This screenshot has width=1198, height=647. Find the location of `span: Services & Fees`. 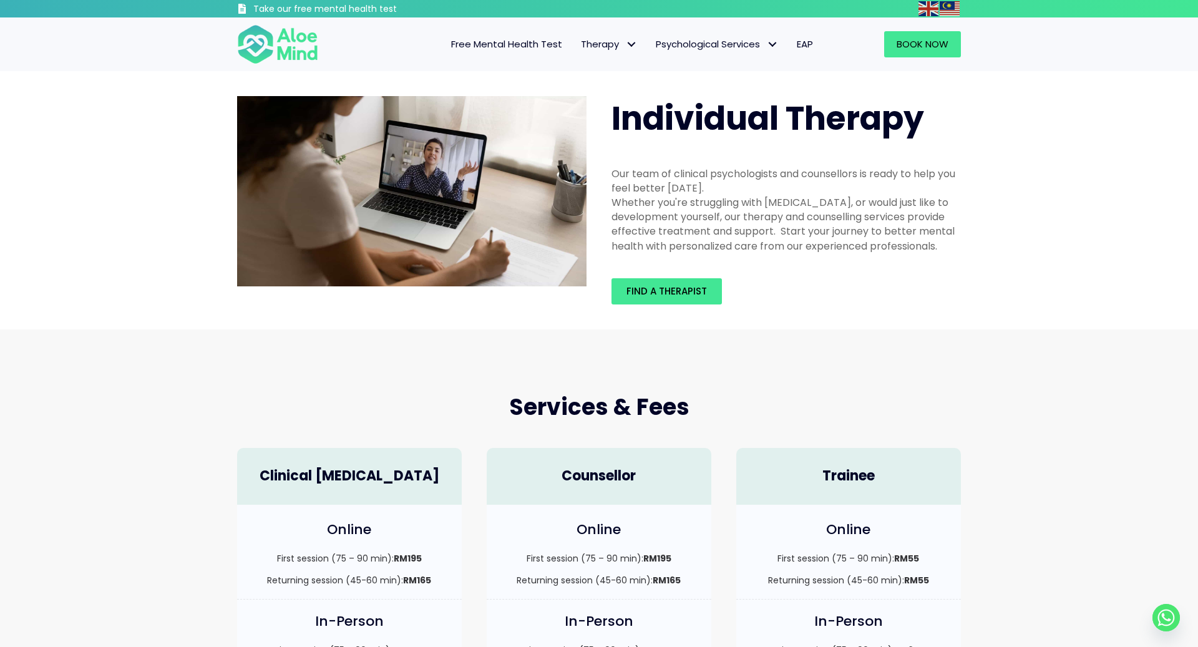

span: Services & Fees is located at coordinates (599, 407).